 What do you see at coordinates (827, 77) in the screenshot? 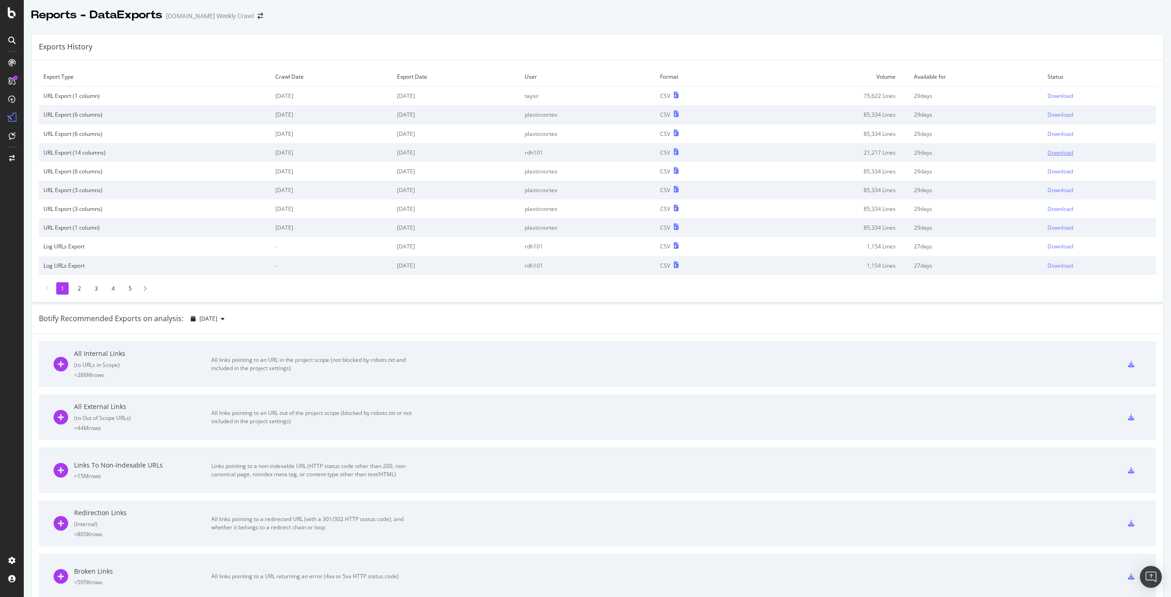
I see `td: Volume` at bounding box center [827, 77].